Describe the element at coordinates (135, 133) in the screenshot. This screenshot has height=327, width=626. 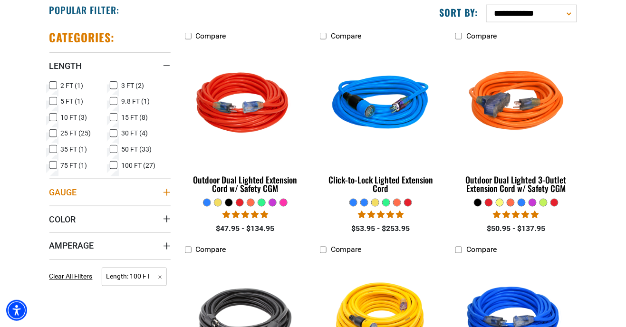
I see `span: 30 FT (4)` at that location.